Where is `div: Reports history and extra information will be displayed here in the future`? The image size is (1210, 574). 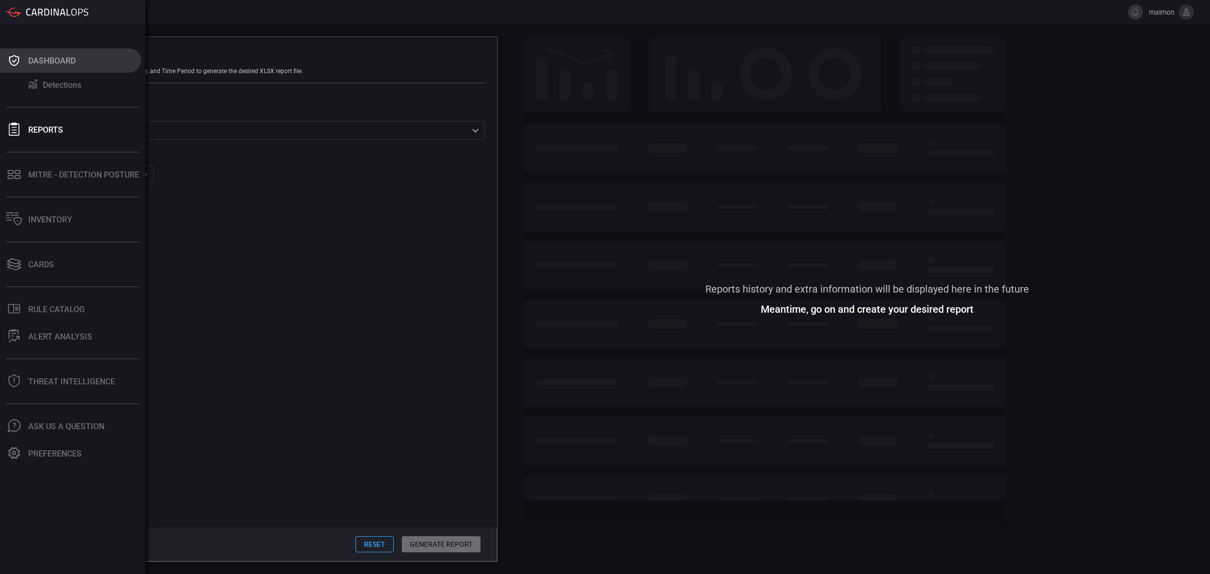 div: Reports history and extra information will be displayed here in the future is located at coordinates (867, 289).